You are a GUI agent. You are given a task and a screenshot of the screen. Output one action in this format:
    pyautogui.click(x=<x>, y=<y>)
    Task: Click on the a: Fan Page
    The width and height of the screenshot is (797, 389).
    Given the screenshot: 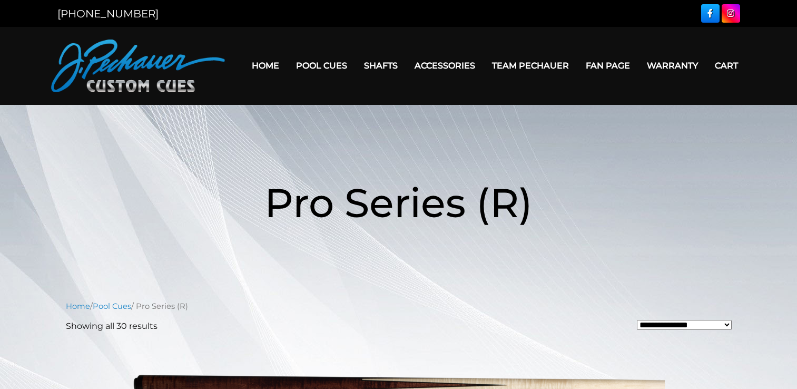 What is the action you would take?
    pyautogui.click(x=608, y=65)
    